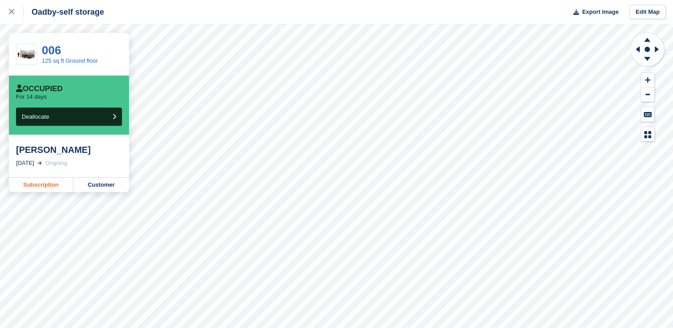 This screenshot has height=328, width=673. What do you see at coordinates (64, 12) in the screenshot?
I see `div: Oadby-self storage` at bounding box center [64, 12].